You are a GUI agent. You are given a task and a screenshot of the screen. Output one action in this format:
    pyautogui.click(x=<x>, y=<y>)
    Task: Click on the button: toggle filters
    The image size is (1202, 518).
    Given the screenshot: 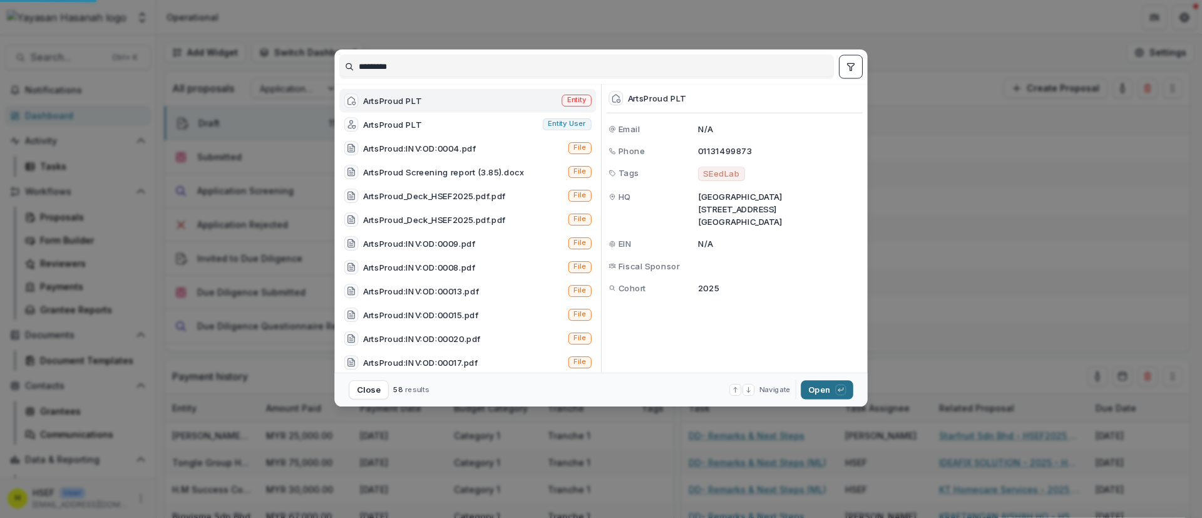 What is the action you would take?
    pyautogui.click(x=851, y=67)
    